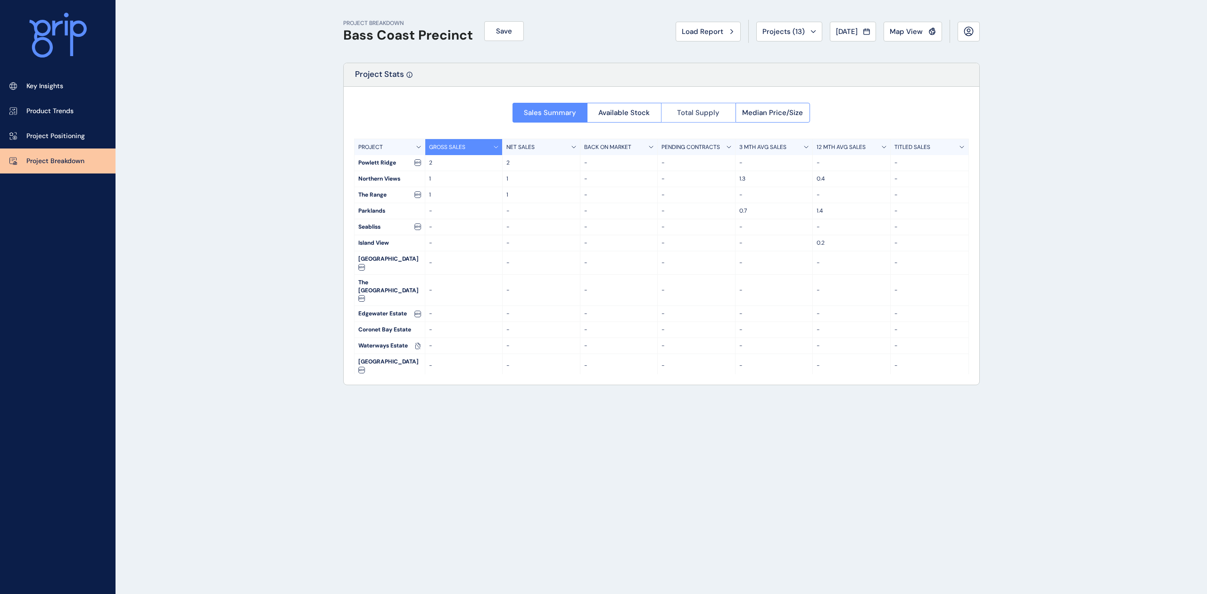 This screenshot has height=594, width=1207. What do you see at coordinates (852, 211) in the screenshot?
I see `p: 1.4` at bounding box center [852, 211].